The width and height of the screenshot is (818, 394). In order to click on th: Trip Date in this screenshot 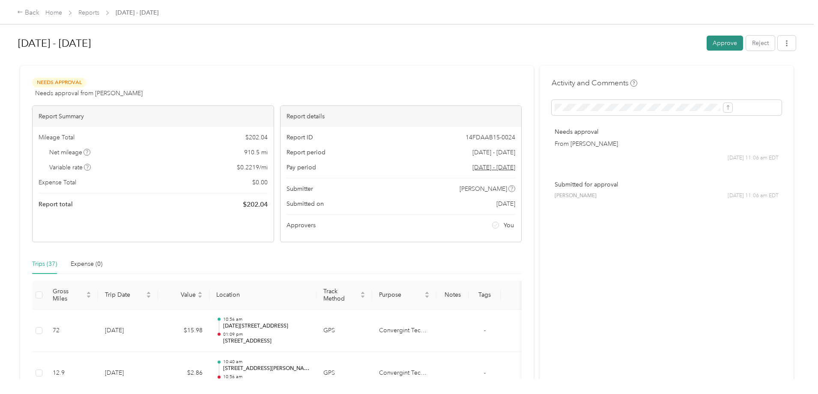, I will do `click(128, 295)`.